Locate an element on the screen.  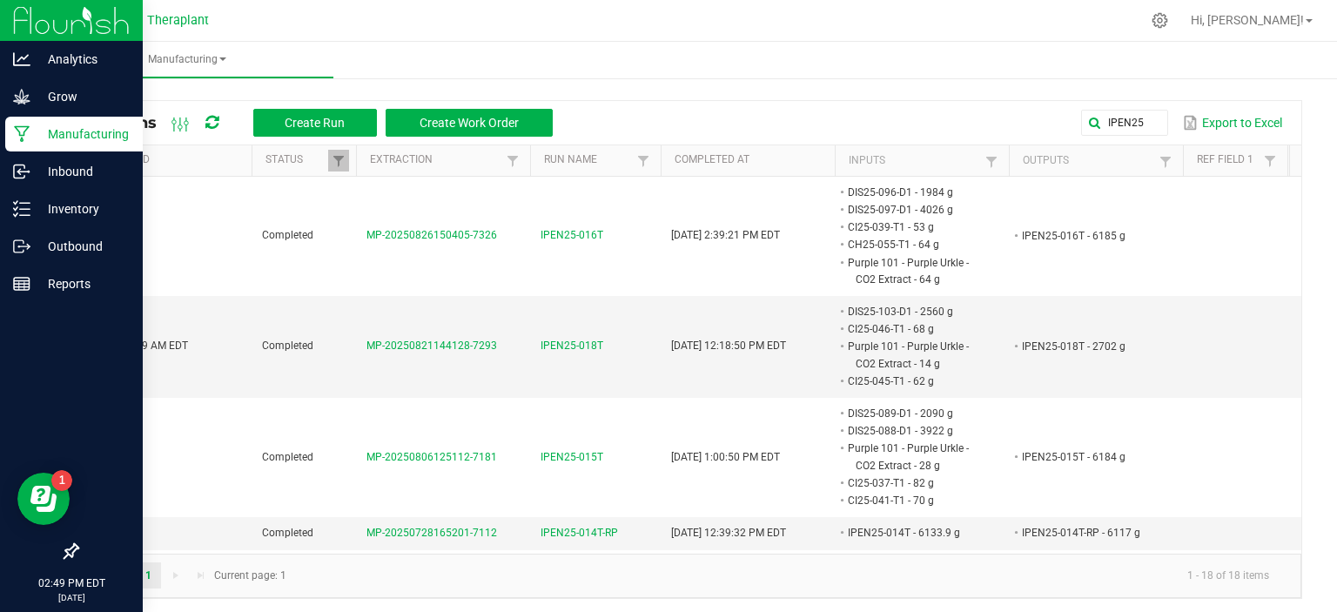
a: StatusSortable is located at coordinates (296, 160).